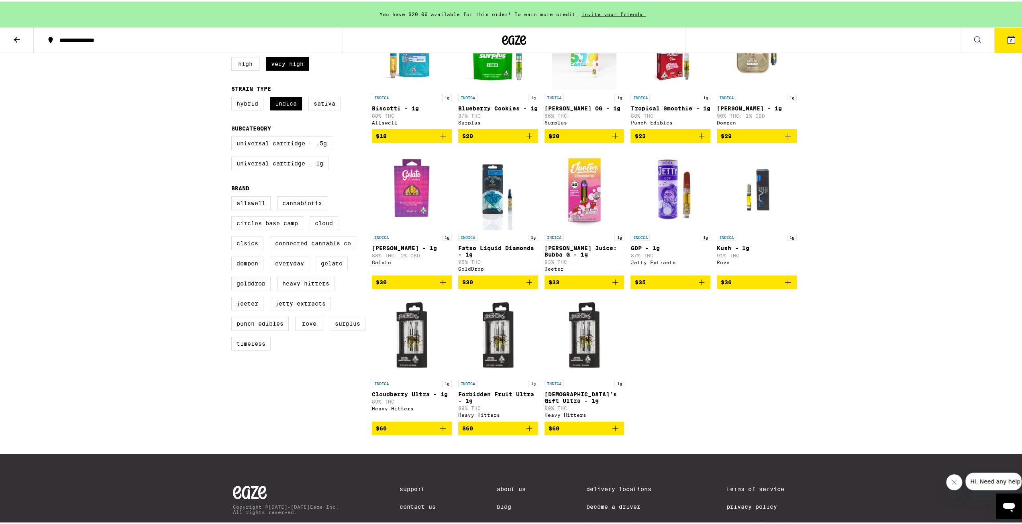 The width and height of the screenshot is (1022, 524). Describe the element at coordinates (584, 188) in the screenshot. I see `img: Jeeter - Jeeter Juice: Bubba G - 1g` at that location.